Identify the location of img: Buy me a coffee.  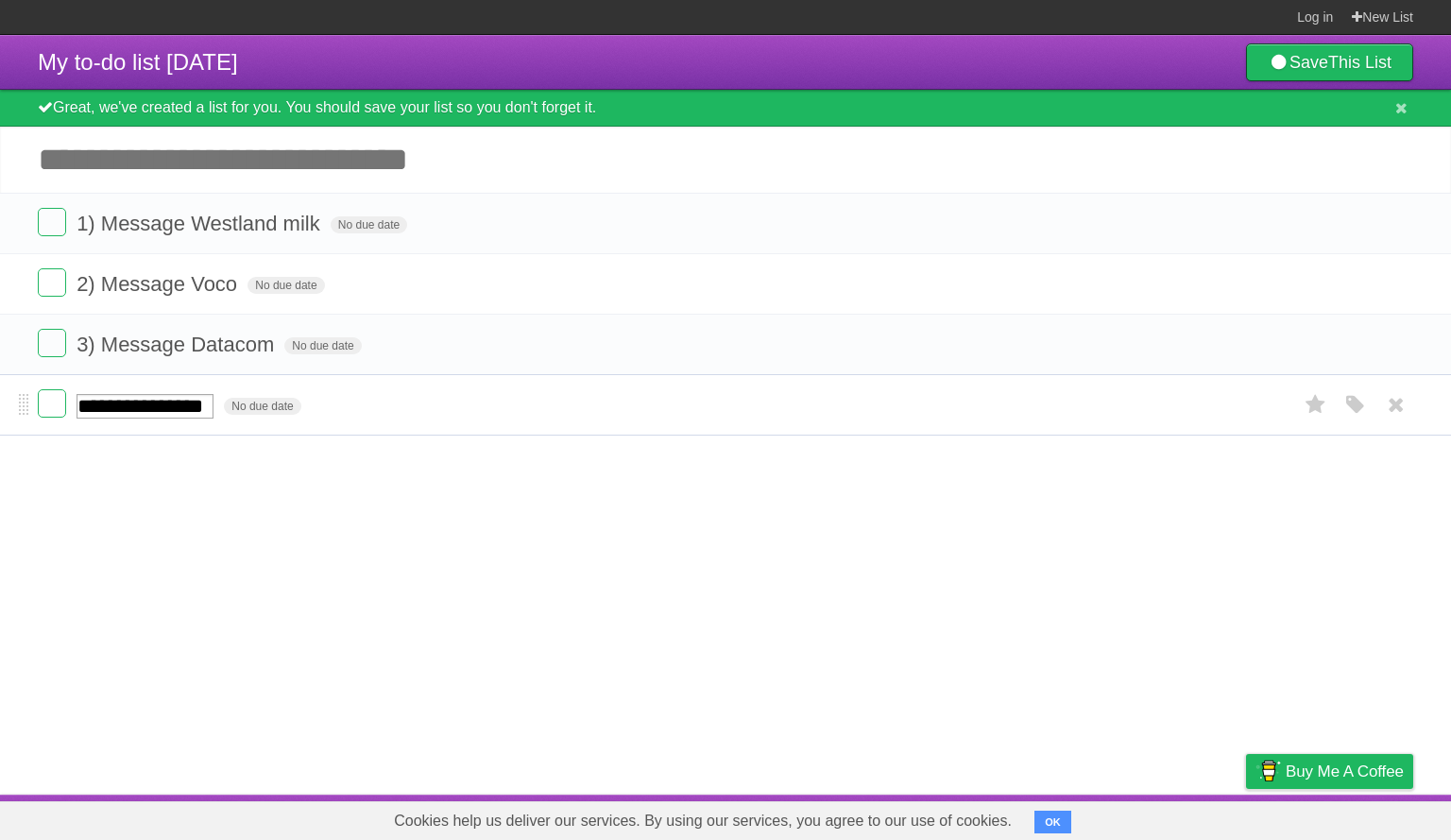
(1268, 771).